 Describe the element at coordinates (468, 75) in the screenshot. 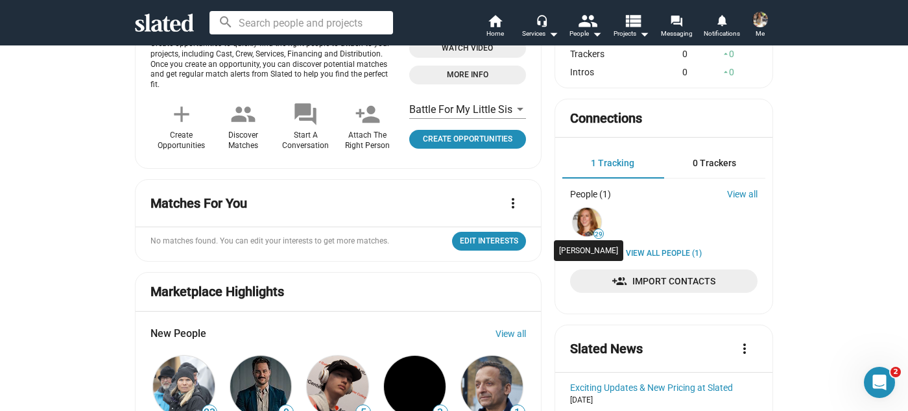

I see `span: More Info` at that location.